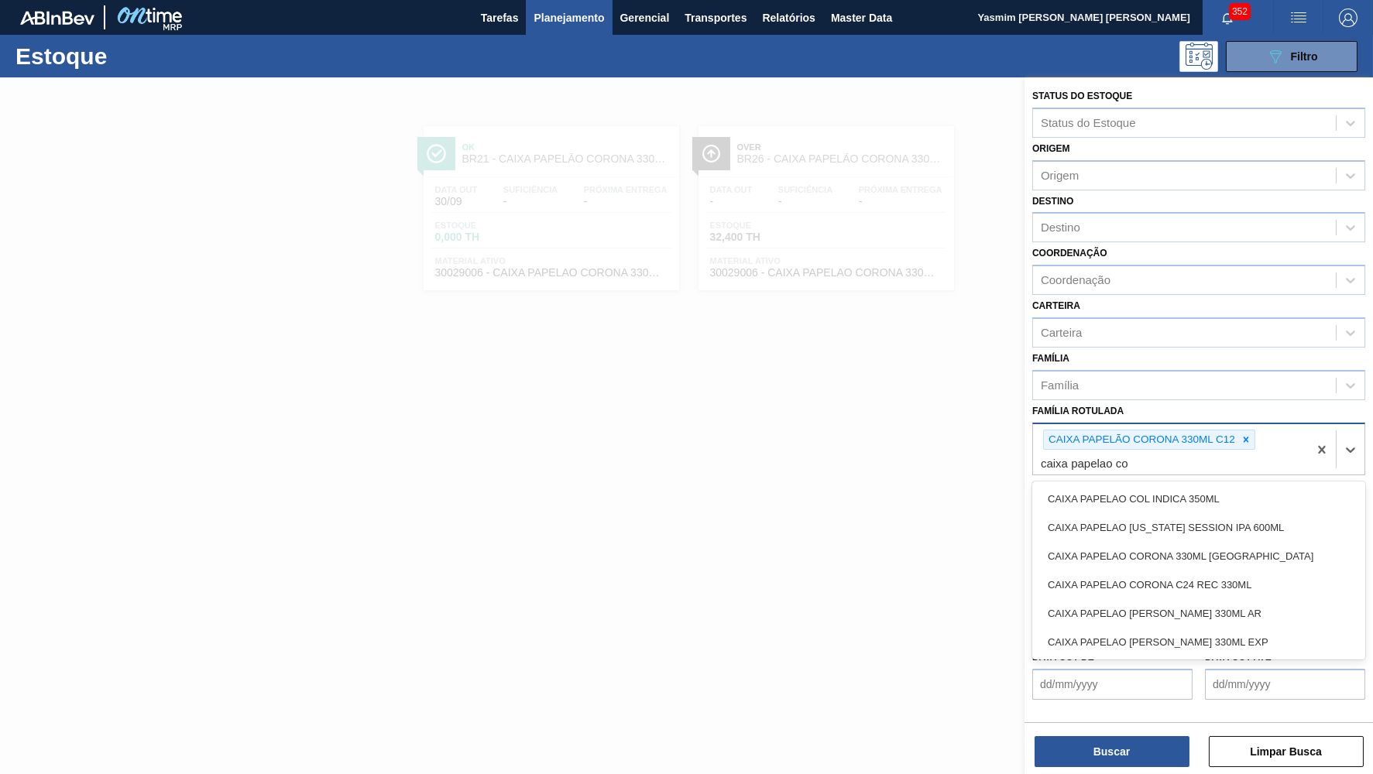  I want to click on span: Master Data, so click(861, 18).